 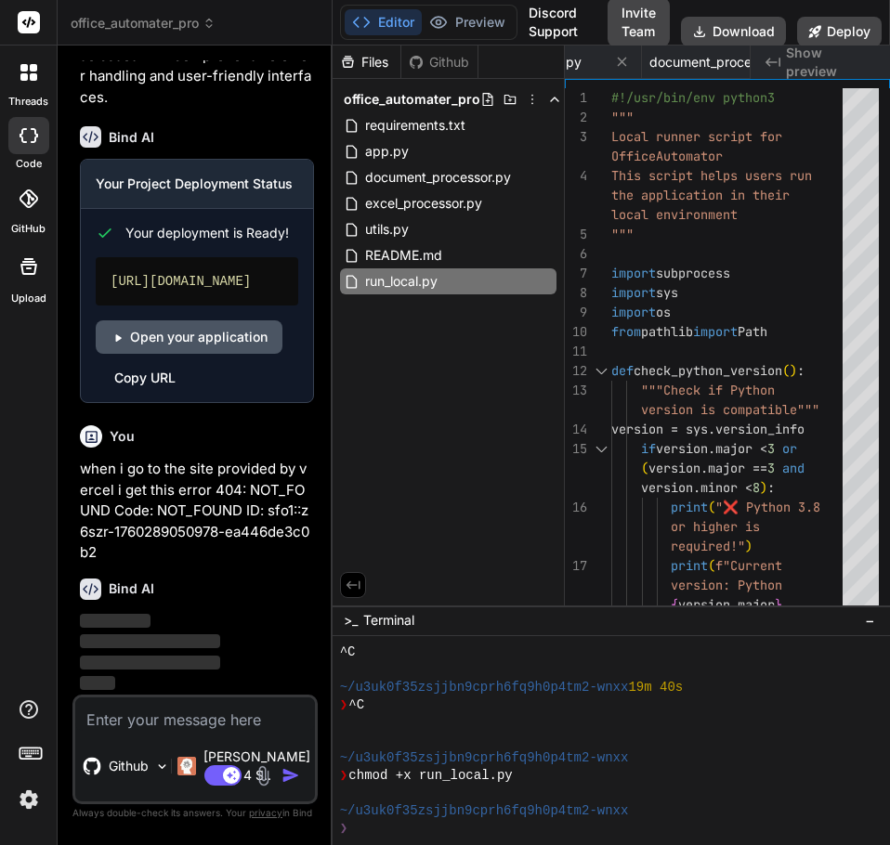 What do you see at coordinates (715, 527) in the screenshot?
I see `span: or higher is` at bounding box center [715, 527].